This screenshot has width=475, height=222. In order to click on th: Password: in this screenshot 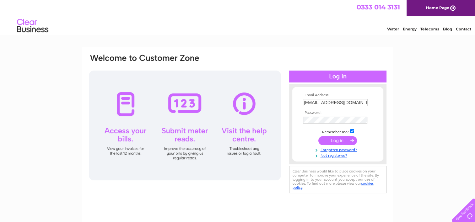, I will do `click(338, 113)`.